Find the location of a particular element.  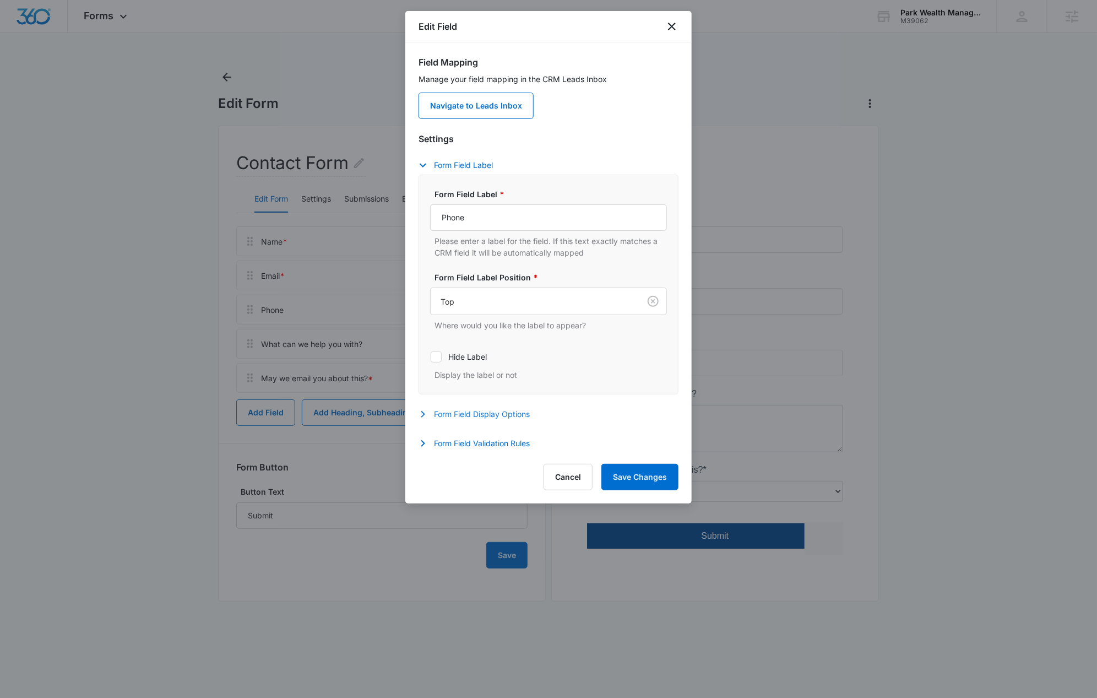

a: Navigate to Leads Inbox is located at coordinates (476, 106).